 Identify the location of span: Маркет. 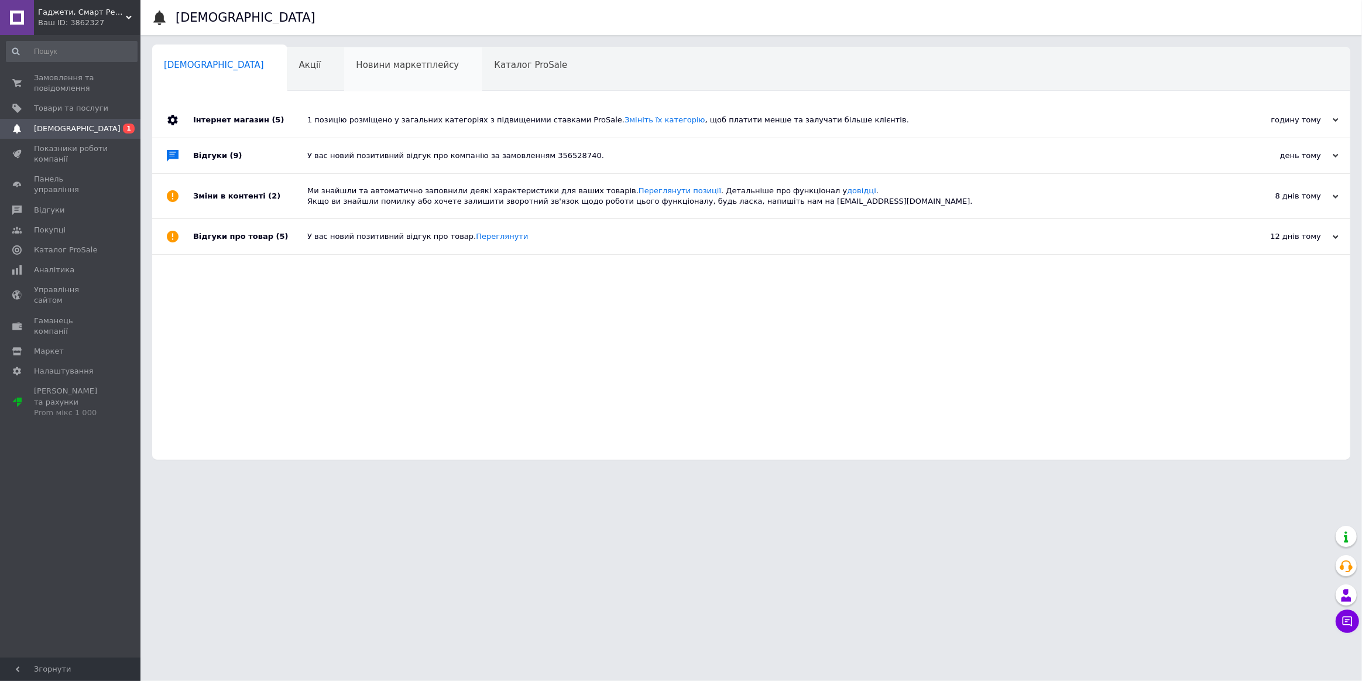
(49, 351).